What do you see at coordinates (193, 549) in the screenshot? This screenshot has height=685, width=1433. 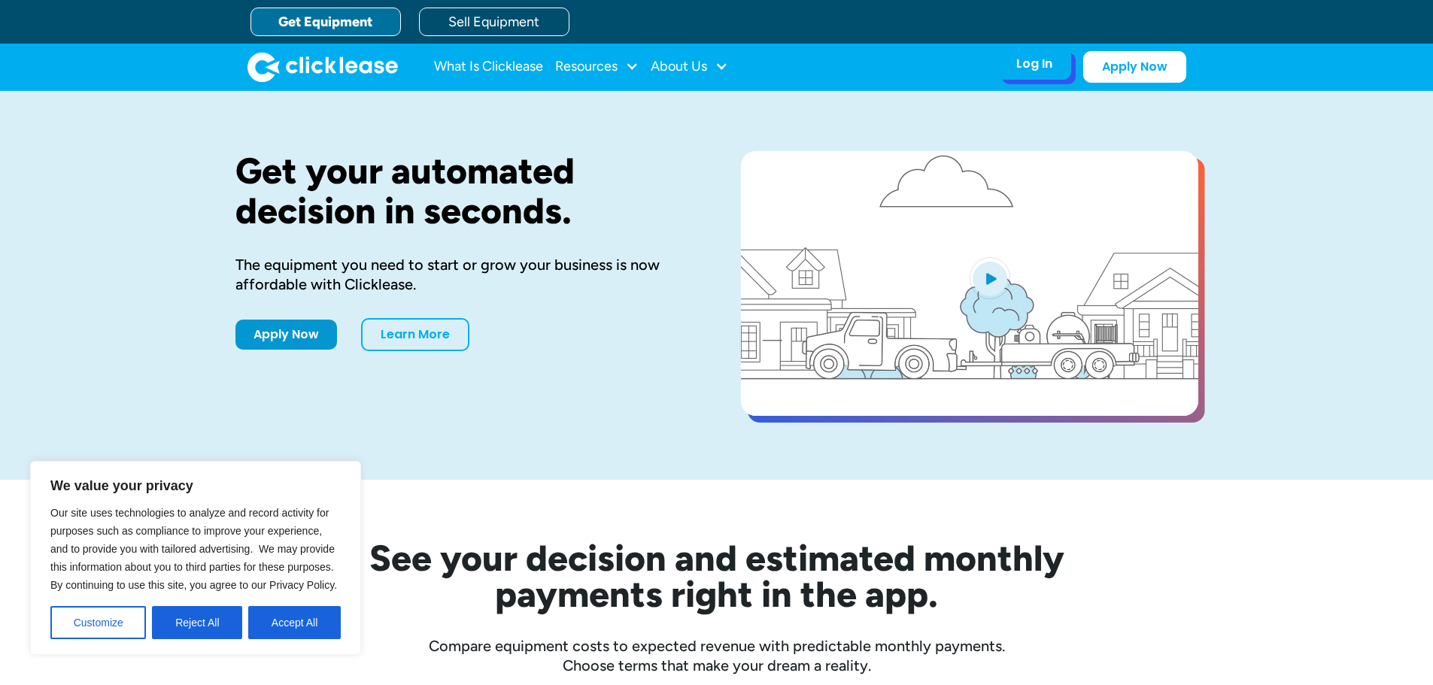 I see `span: Our site uses technologies to analyze and record activity for purposes such as compliance to impr...` at bounding box center [193, 549].